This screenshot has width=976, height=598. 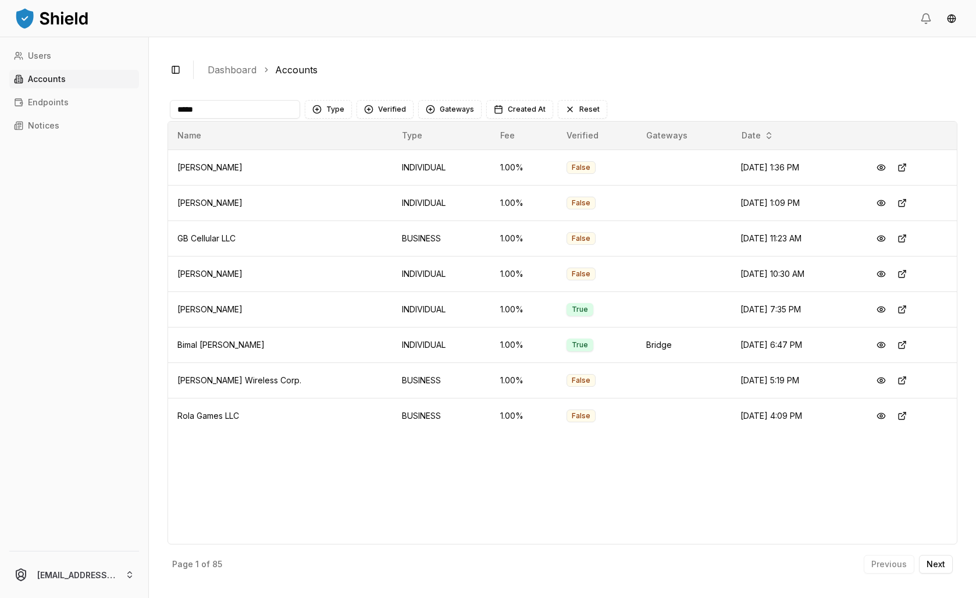 I want to click on span: GB Cellular LLC, so click(x=207, y=238).